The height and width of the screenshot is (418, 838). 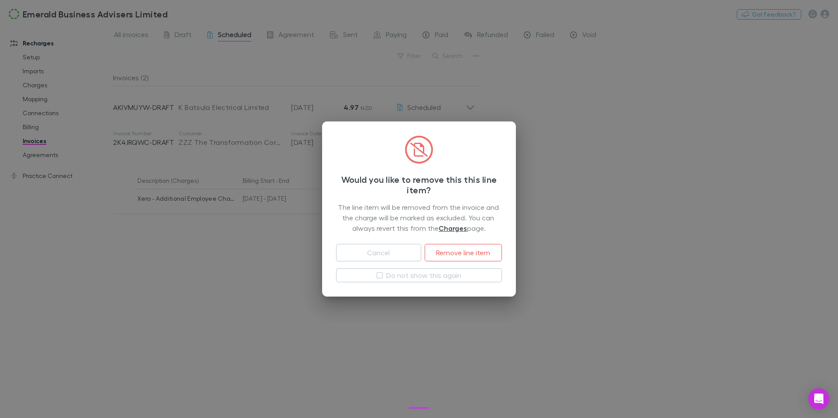 I want to click on h3: Would you like to remove this this line item?, so click(x=419, y=185).